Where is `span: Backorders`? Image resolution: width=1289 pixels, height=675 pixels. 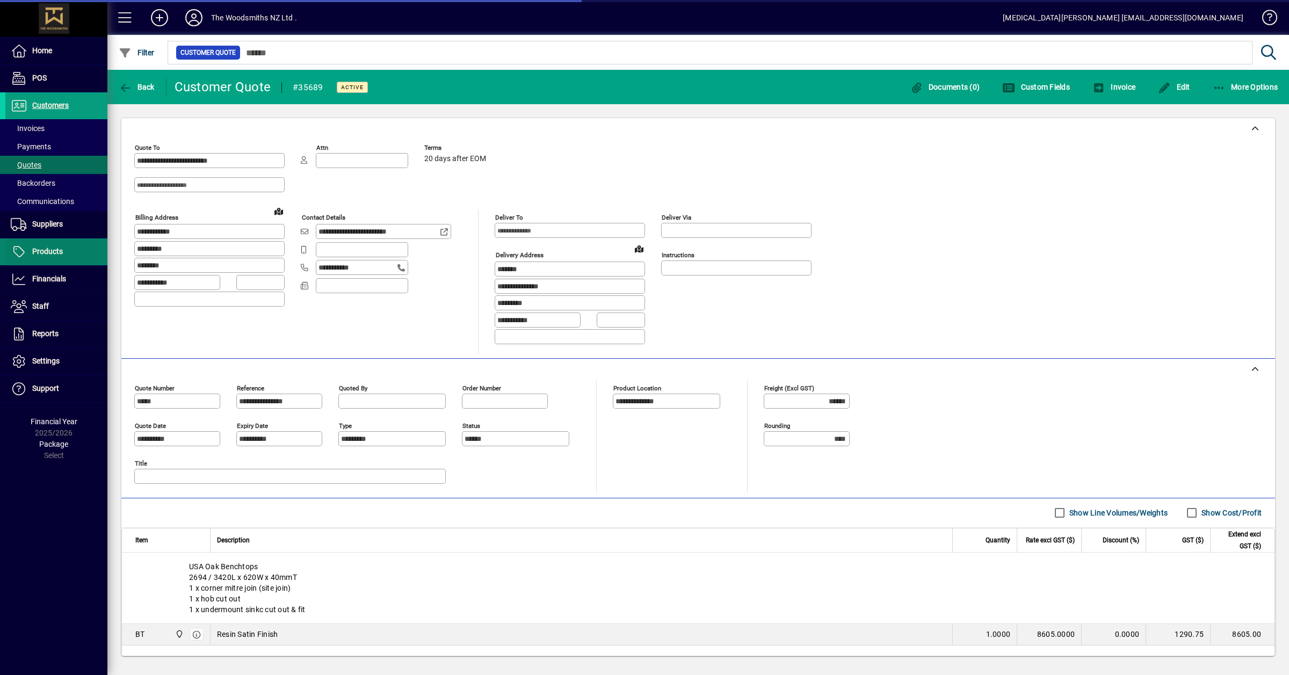 span: Backorders is located at coordinates (33, 183).